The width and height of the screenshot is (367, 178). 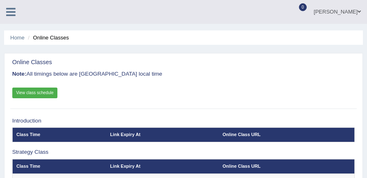 What do you see at coordinates (19, 73) in the screenshot?
I see `b: Note:` at bounding box center [19, 73].